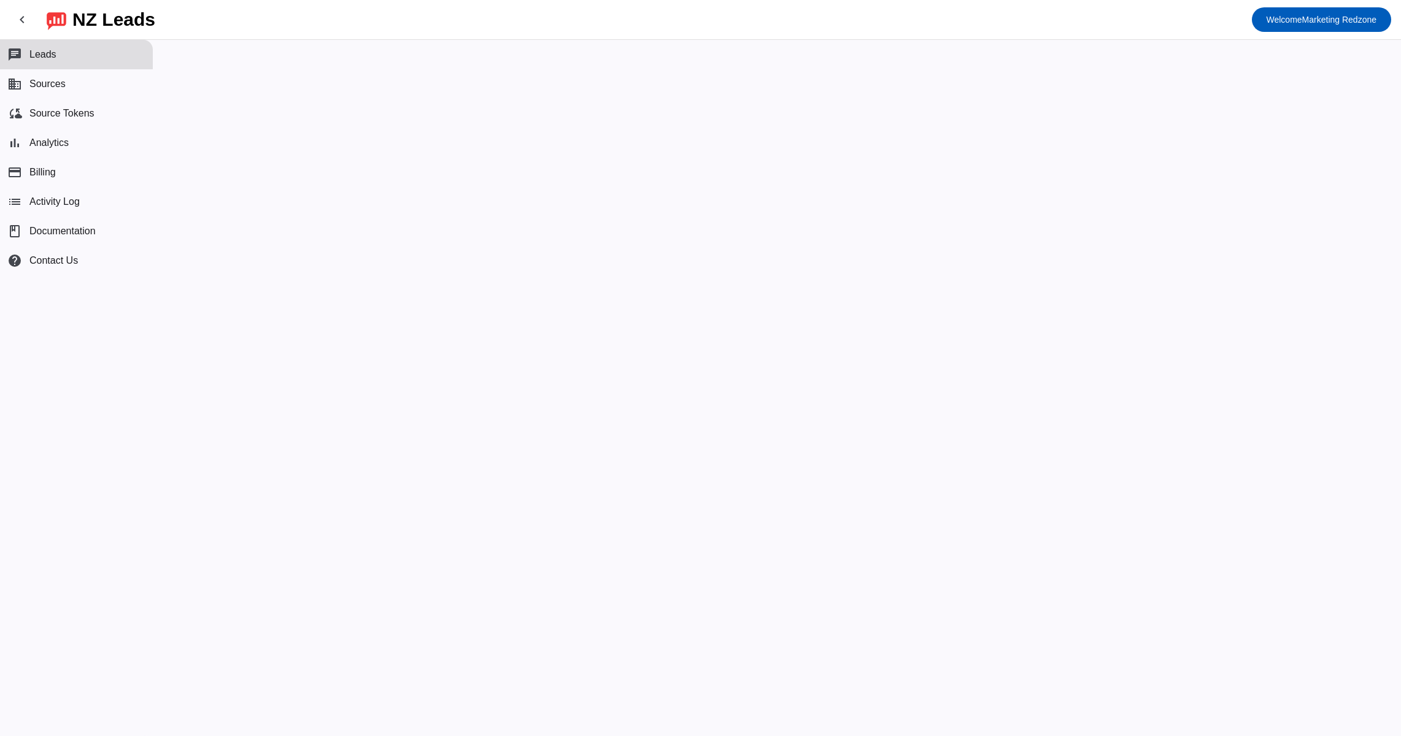  I want to click on span: Source Tokens, so click(62, 114).